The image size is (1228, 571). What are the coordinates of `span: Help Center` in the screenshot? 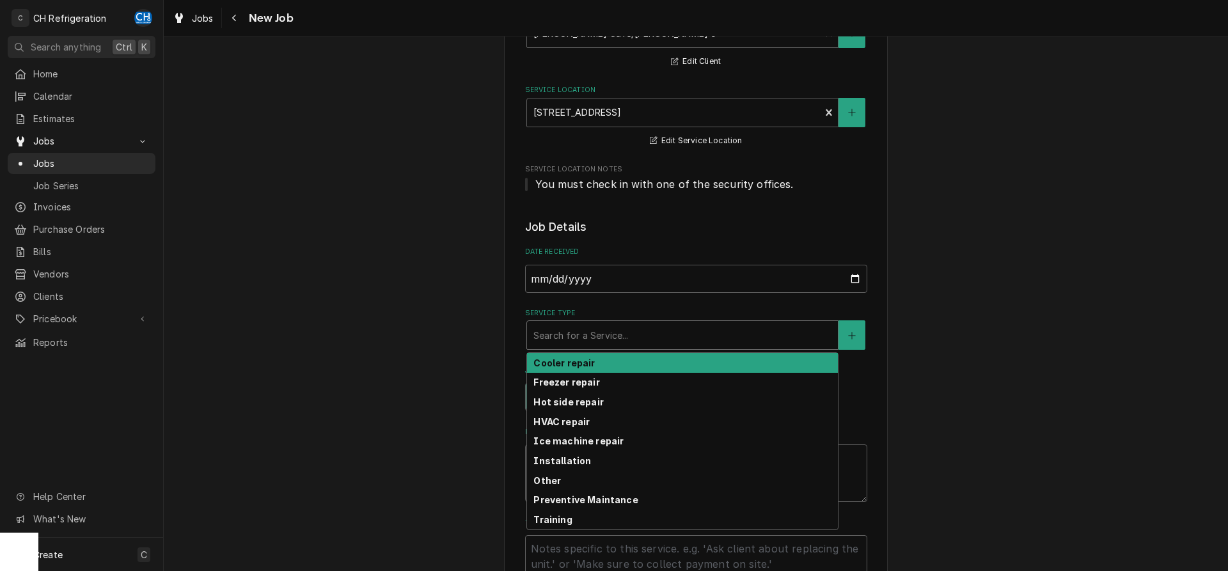 It's located at (90, 496).